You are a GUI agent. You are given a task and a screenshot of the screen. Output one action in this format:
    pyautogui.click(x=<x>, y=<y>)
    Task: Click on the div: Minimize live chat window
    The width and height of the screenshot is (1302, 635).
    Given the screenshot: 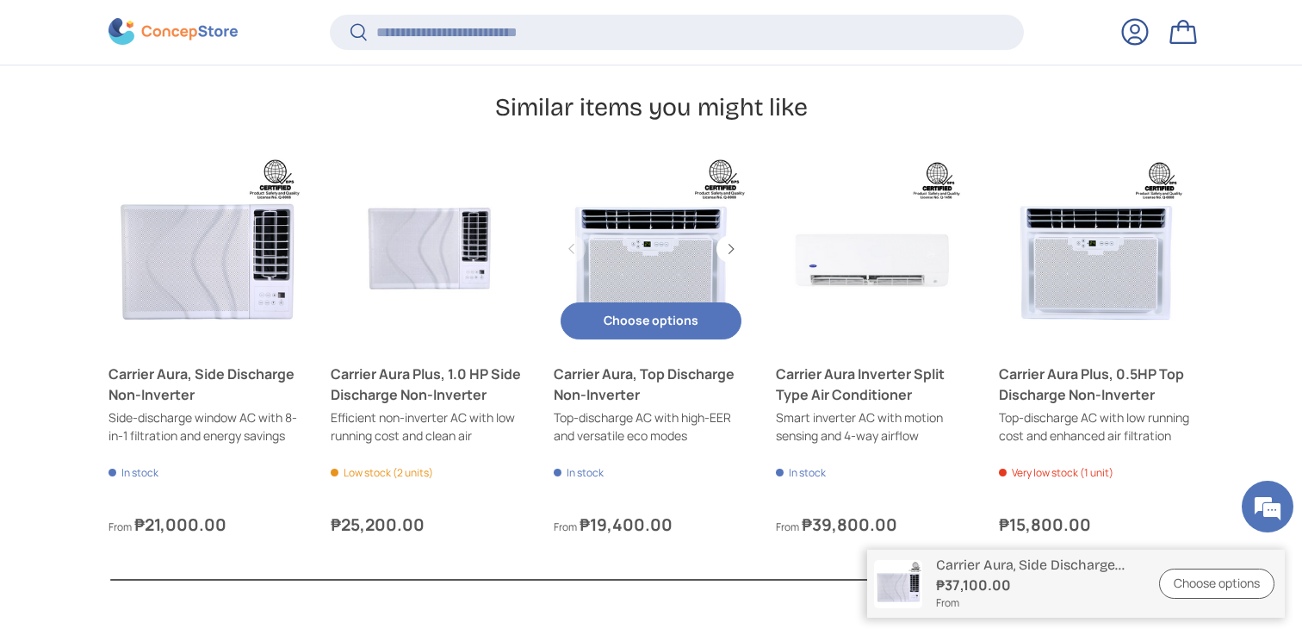 What is the action you would take?
    pyautogui.click(x=303, y=29)
    